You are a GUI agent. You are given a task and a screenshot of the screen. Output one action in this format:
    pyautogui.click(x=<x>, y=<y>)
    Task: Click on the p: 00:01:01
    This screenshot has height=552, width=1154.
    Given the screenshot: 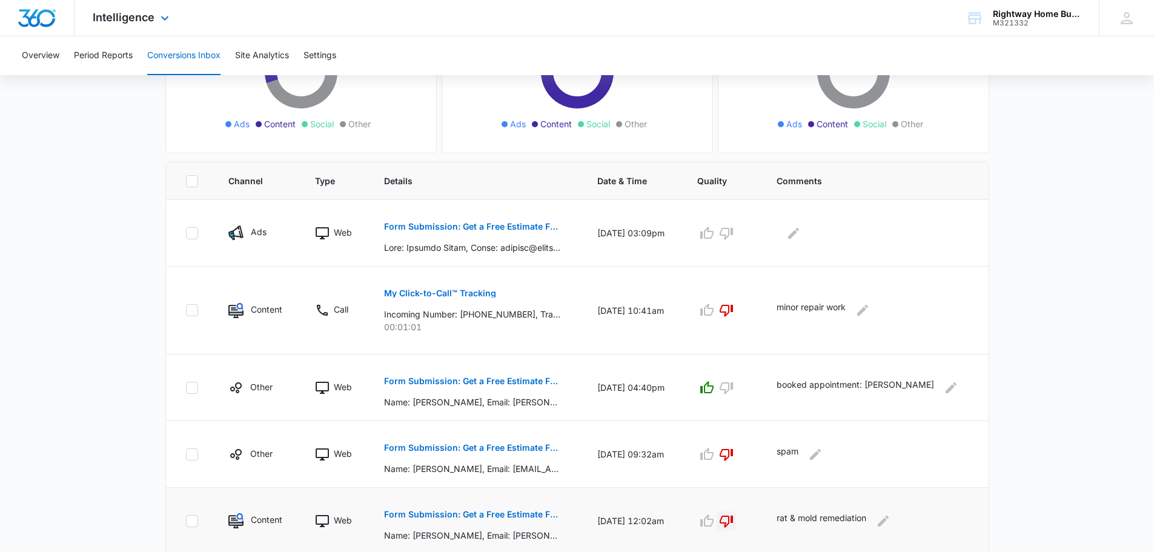 What is the action you would take?
    pyautogui.click(x=476, y=326)
    